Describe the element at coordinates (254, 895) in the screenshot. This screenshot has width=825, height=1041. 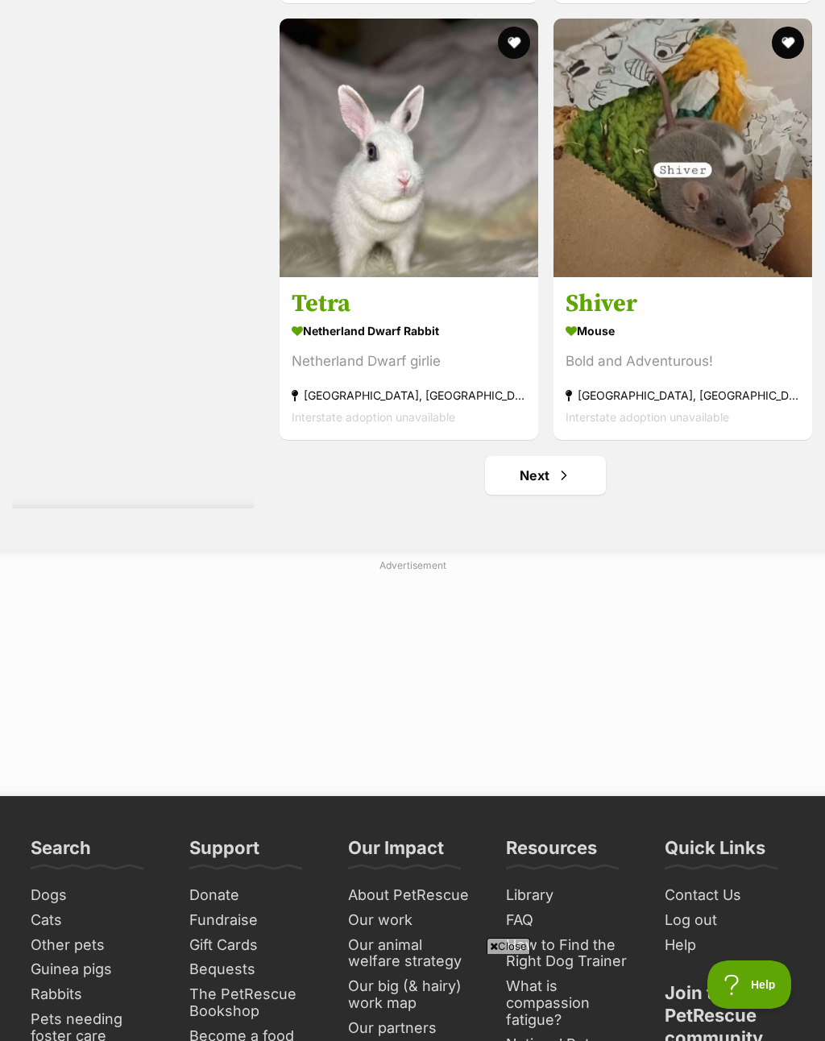
I see `a: Donate` at that location.